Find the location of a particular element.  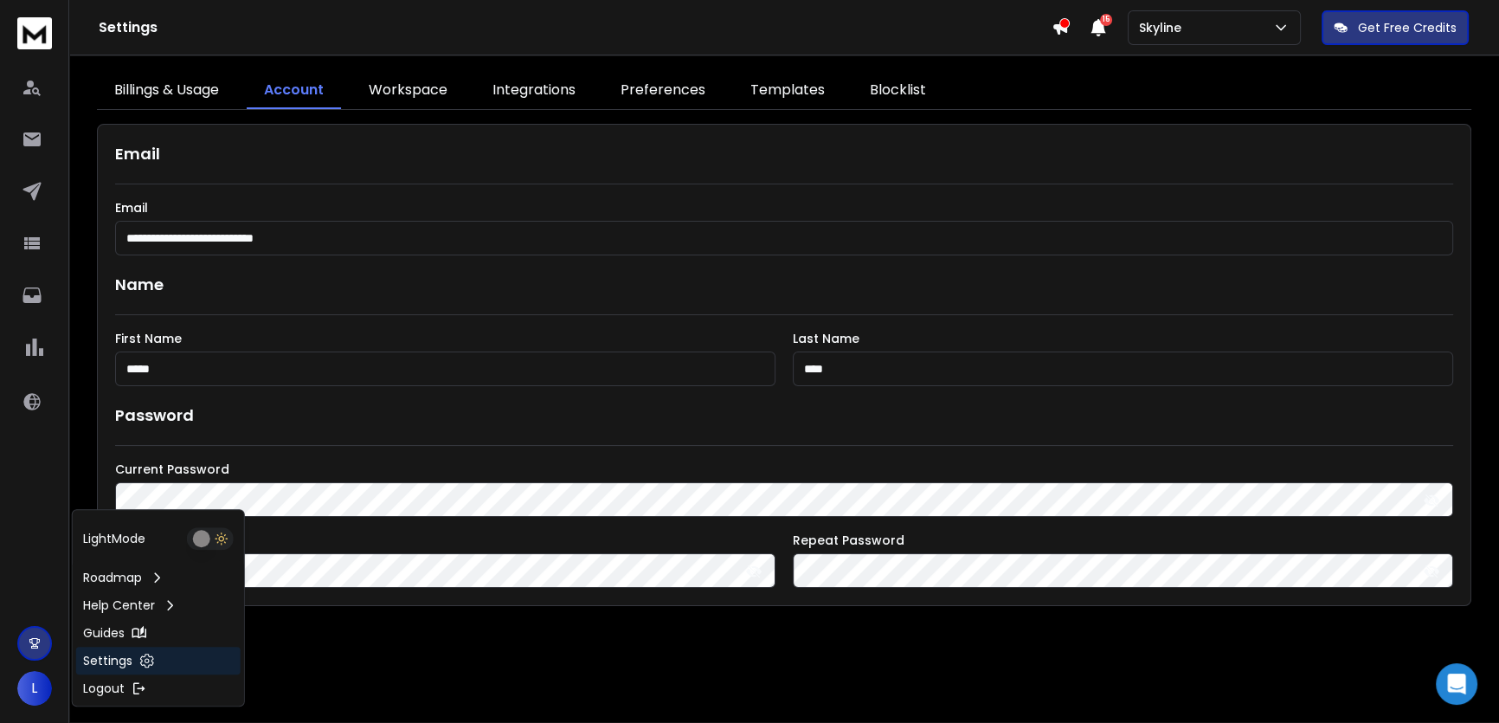

a: Account is located at coordinates (293, 91).